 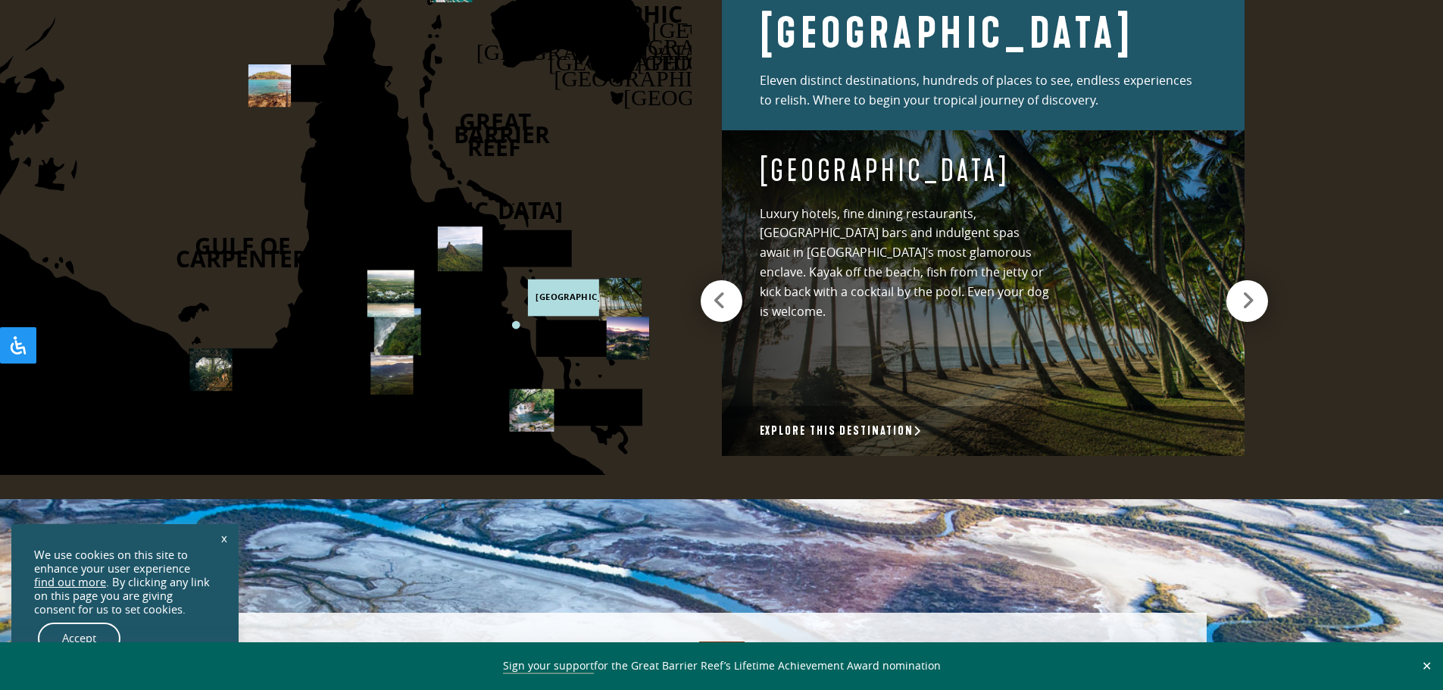 What do you see at coordinates (224, 538) in the screenshot?
I see `a: x` at bounding box center [224, 538].